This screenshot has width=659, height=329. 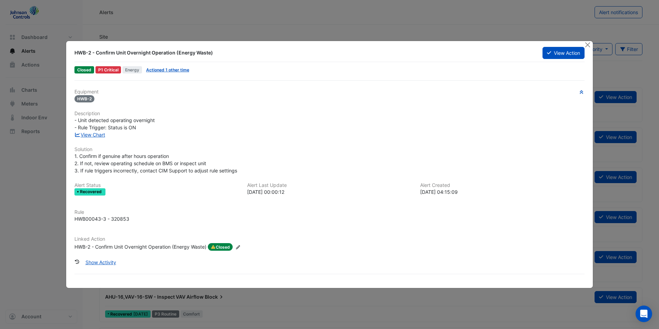 I want to click on h6: Equipment, so click(x=330, y=92).